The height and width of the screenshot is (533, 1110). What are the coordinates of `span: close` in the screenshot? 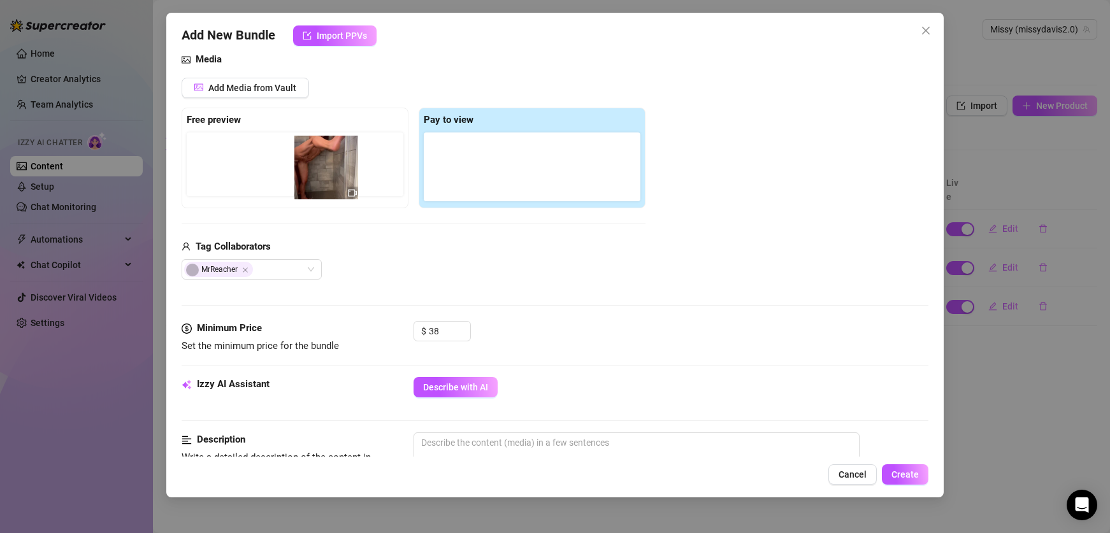 It's located at (926, 31).